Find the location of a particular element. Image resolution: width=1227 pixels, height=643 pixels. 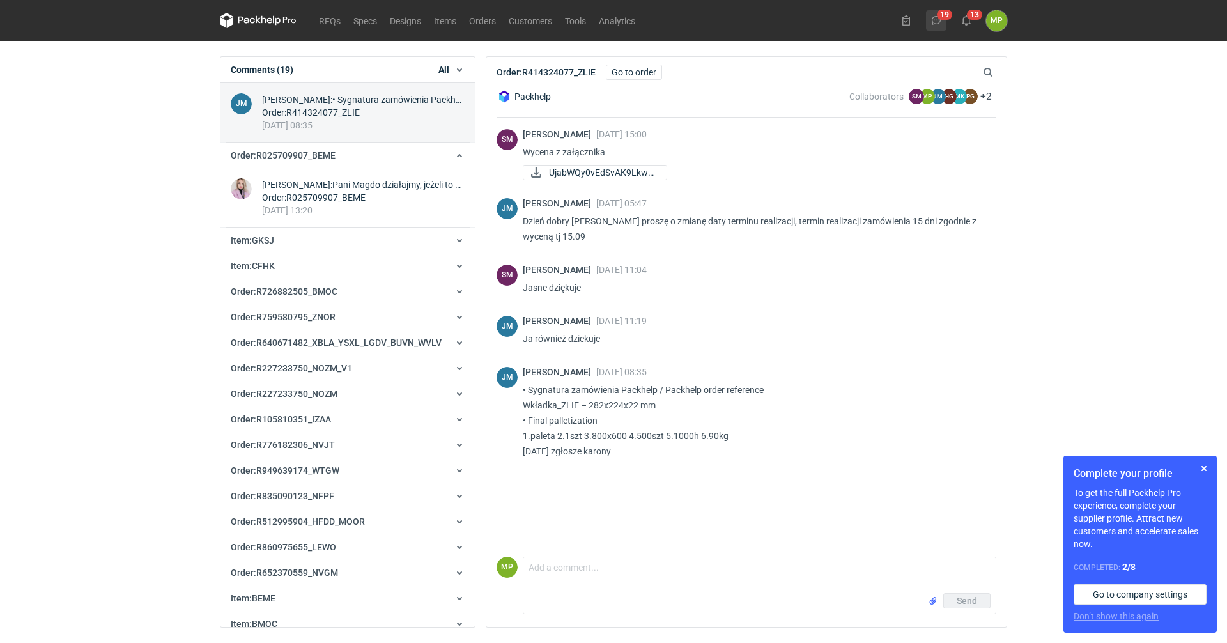

button: Order:R860975655_LEWO is located at coordinates (348, 547).